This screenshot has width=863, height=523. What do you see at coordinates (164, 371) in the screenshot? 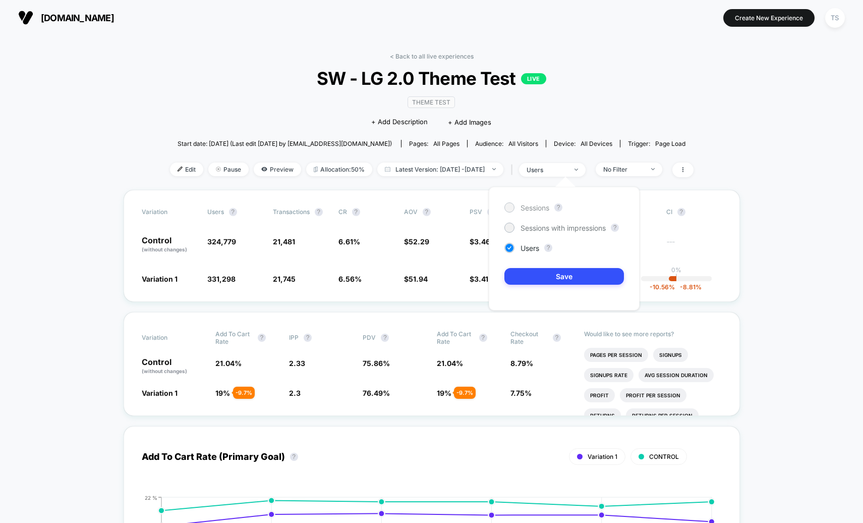
I see `span: (without changes)` at bounding box center [164, 371].